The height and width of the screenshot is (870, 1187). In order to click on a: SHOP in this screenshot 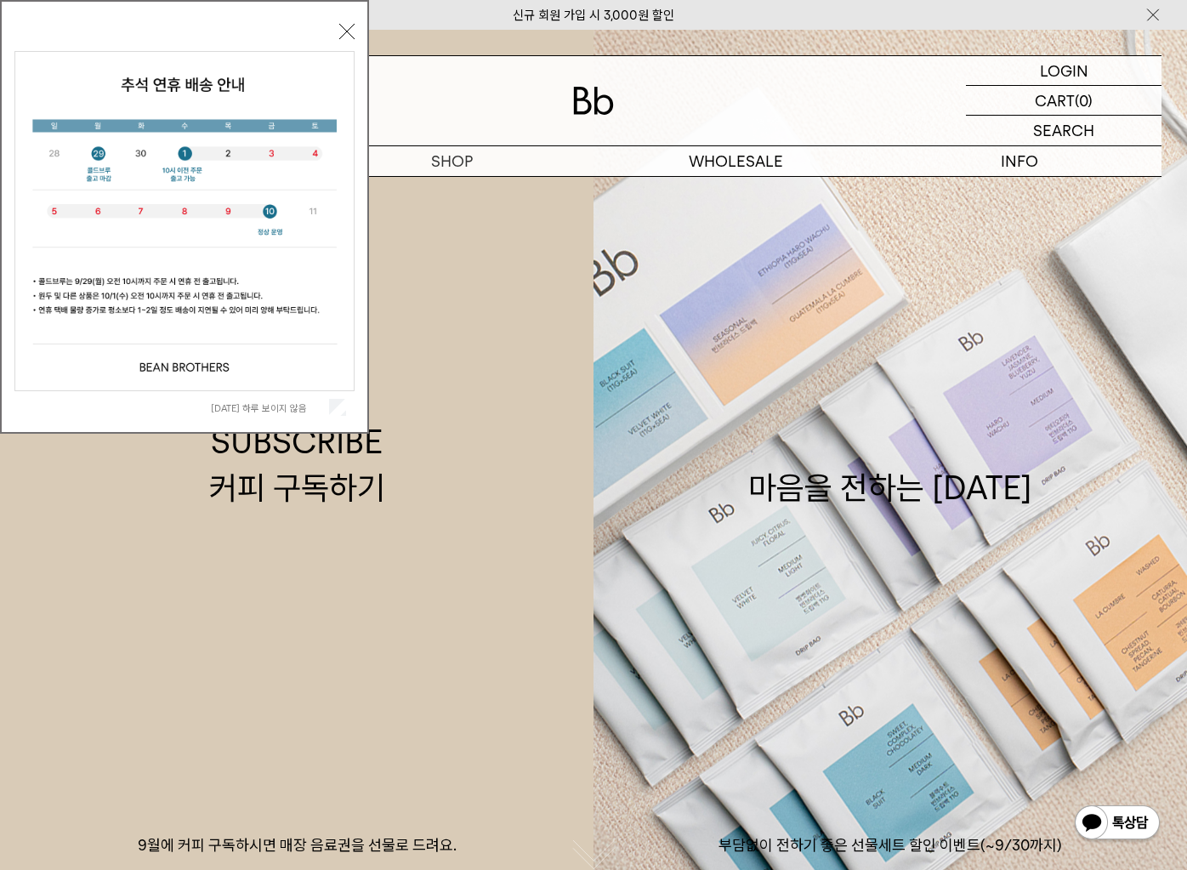, I will do `click(452, 161)`.